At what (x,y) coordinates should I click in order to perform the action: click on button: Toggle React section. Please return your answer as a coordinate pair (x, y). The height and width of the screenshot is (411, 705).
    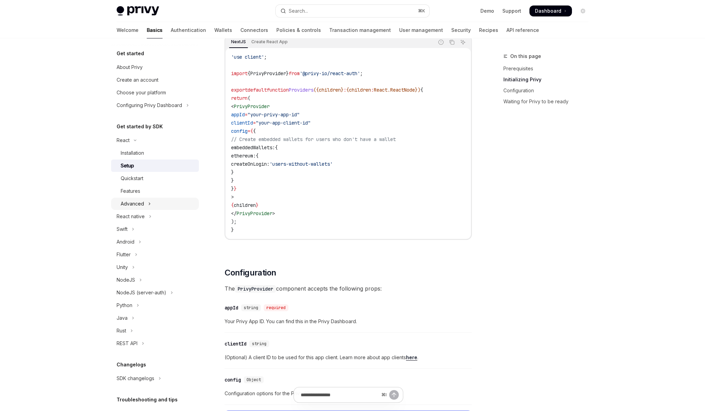
    Looking at the image, I should click on (155, 140).